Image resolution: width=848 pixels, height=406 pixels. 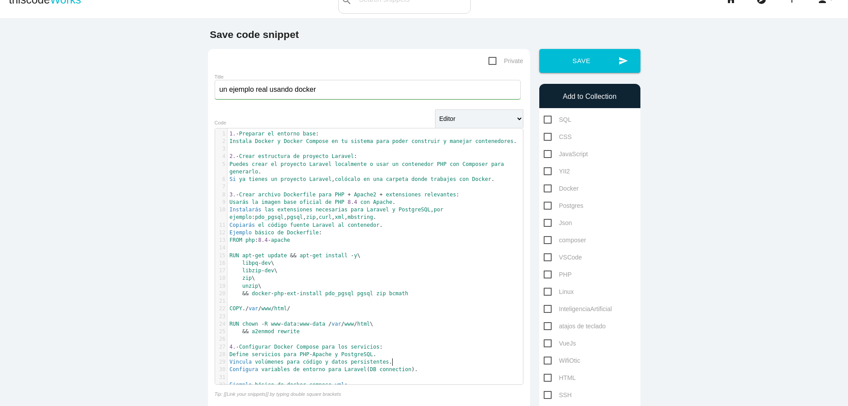 What do you see at coordinates (233, 134) in the screenshot?
I see `span: 1.` at bounding box center [233, 134].